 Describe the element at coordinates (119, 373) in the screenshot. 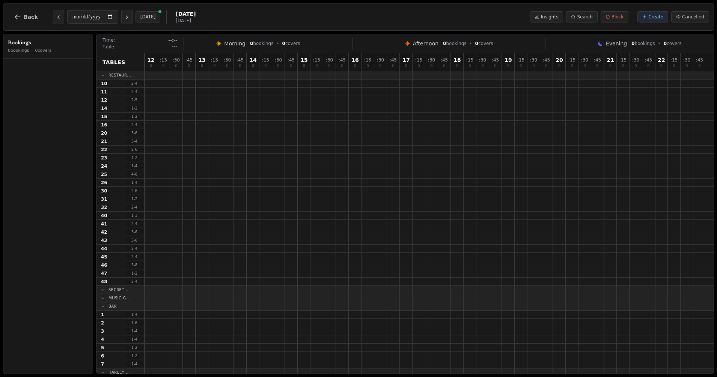

I see `span: Harley ...` at that location.